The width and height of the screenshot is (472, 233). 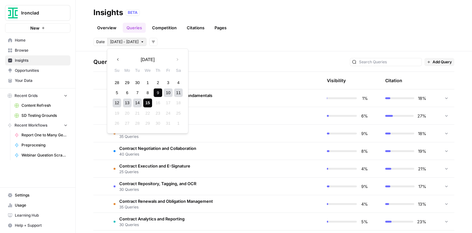 I want to click on span: 8%, so click(x=364, y=151).